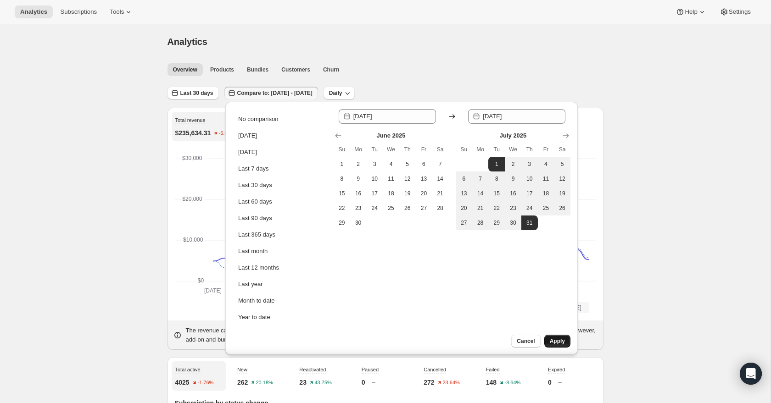  Describe the element at coordinates (391, 179) in the screenshot. I see `button: Wednesday June 11 2025` at that location.